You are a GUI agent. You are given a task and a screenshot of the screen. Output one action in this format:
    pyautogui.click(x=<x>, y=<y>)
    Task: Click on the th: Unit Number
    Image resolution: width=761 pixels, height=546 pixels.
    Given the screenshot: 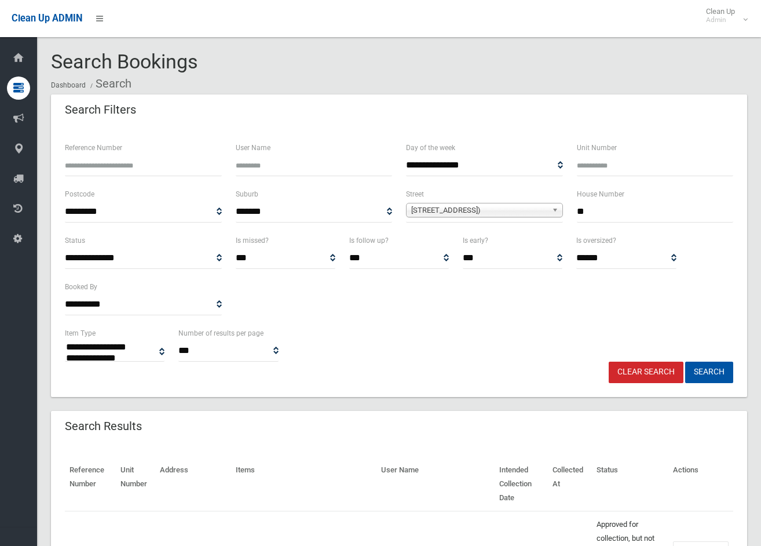 What is the action you would take?
    pyautogui.click(x=136, y=484)
    